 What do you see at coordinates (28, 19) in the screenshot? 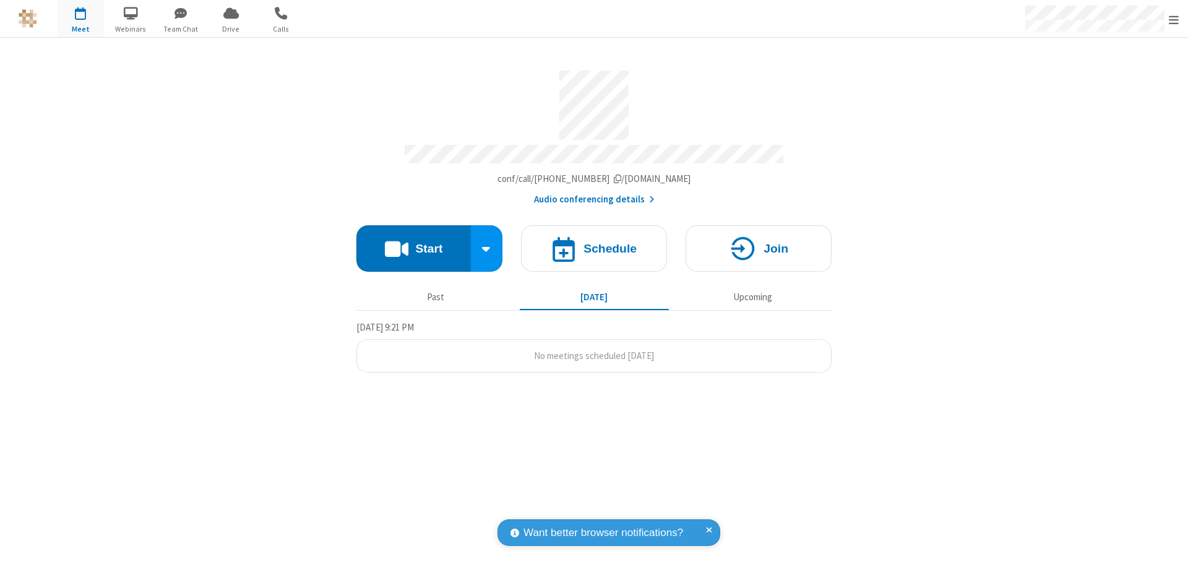
I see `img: QA Selenium DO NOT DELETE OR CHANGE` at bounding box center [28, 19].